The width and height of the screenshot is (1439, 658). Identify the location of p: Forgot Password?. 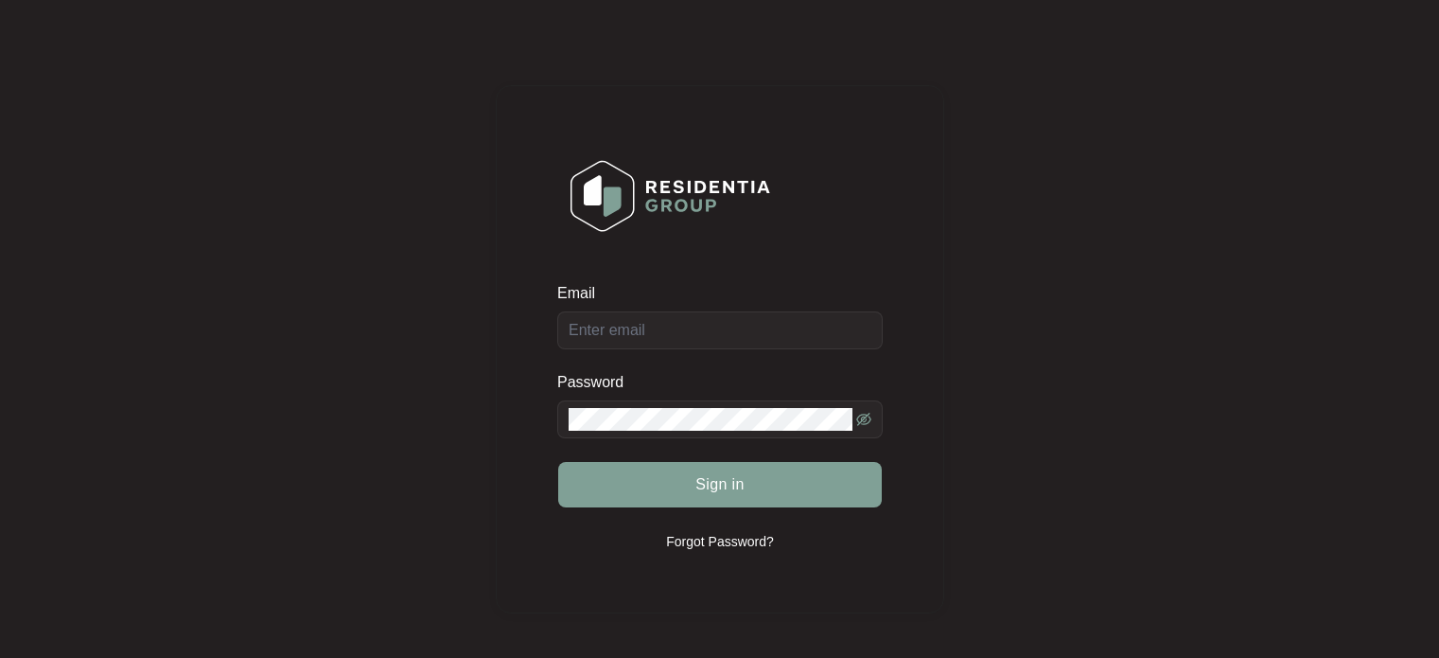
(720, 541).